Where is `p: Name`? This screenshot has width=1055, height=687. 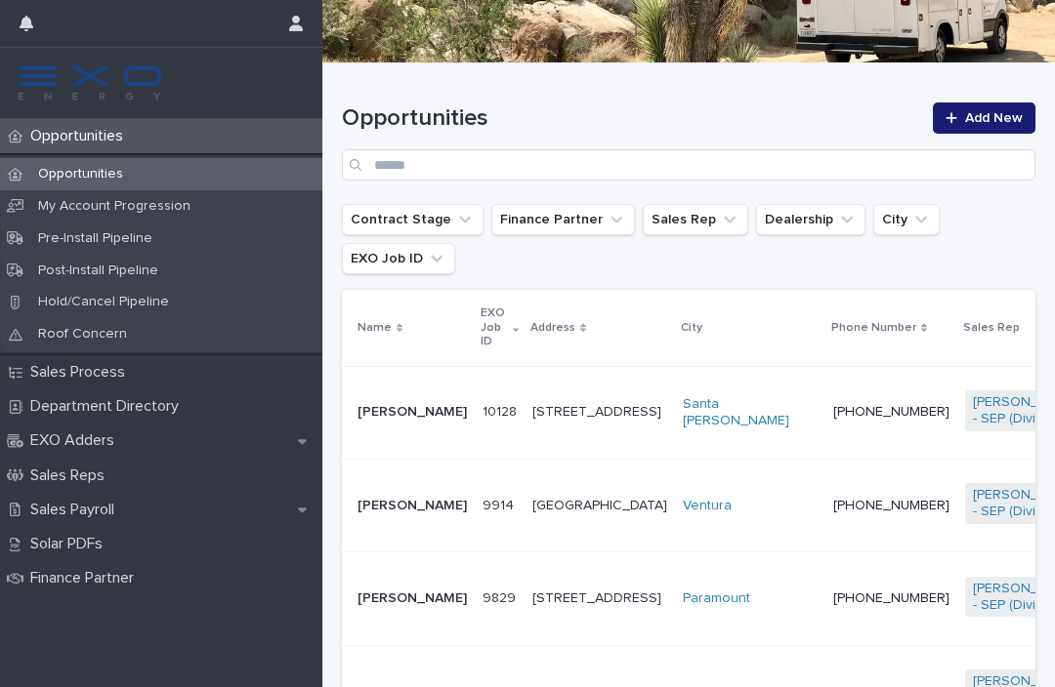 p: Name is located at coordinates (374, 328).